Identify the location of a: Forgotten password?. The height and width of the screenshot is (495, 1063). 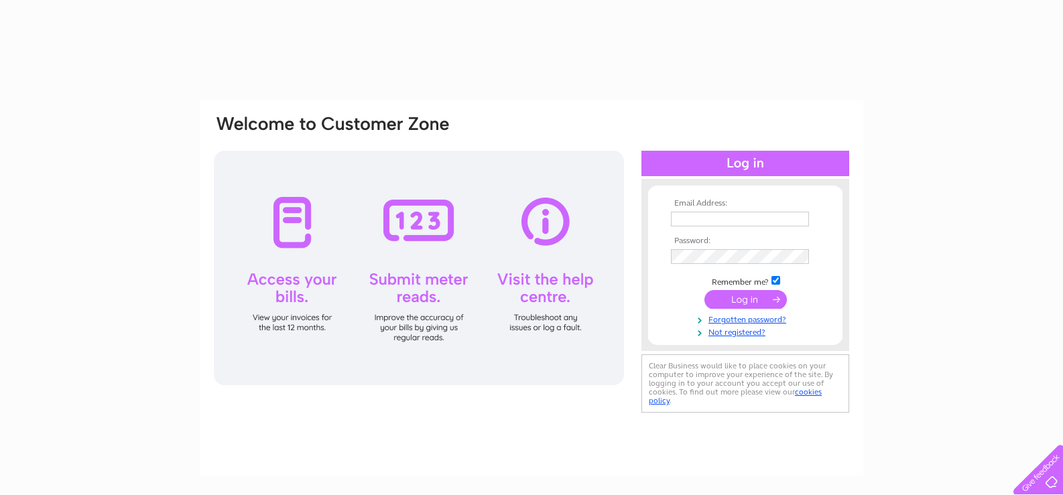
(747, 318).